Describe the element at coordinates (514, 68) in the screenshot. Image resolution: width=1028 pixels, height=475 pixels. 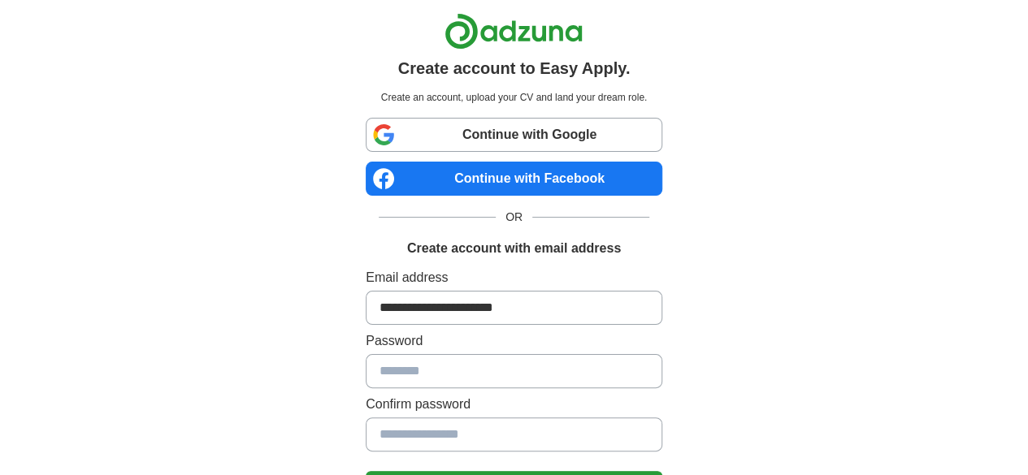
I see `h1: Create account to Easy Apply.` at that location.